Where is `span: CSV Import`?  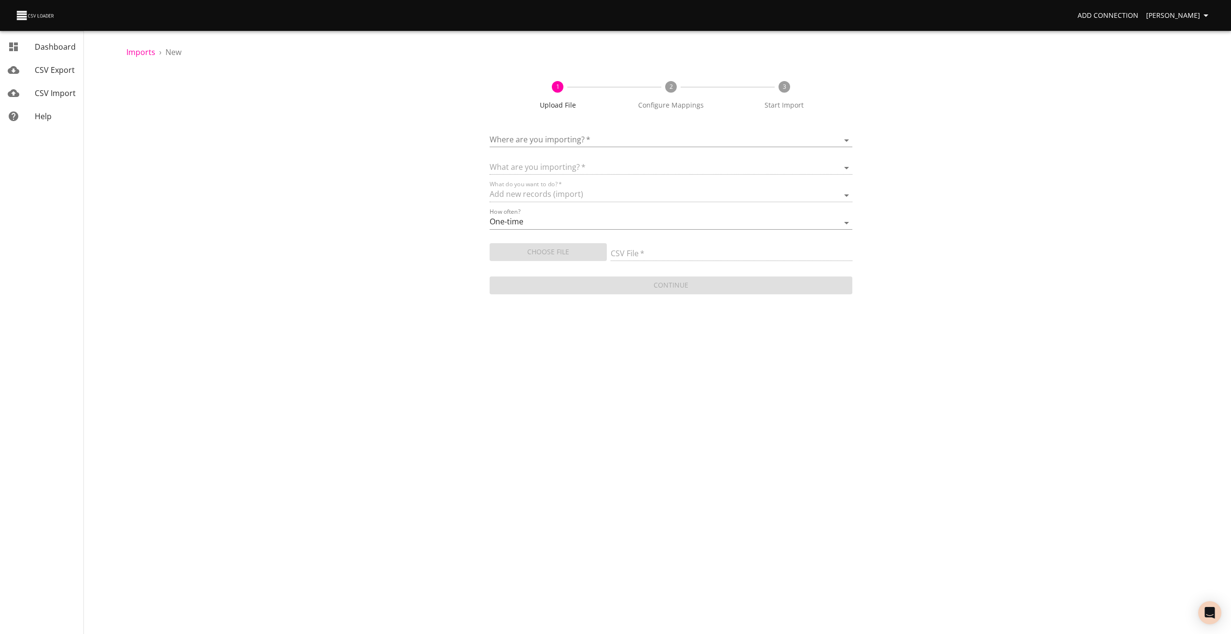 span: CSV Import is located at coordinates (55, 93).